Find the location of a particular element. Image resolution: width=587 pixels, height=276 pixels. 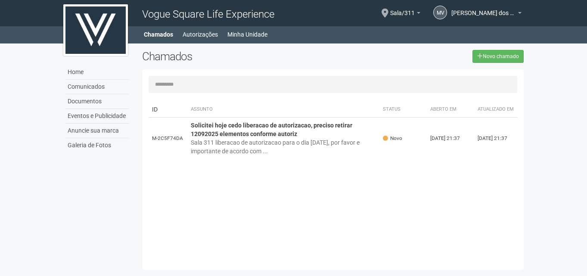

th: Assunto is located at coordinates (283, 109).